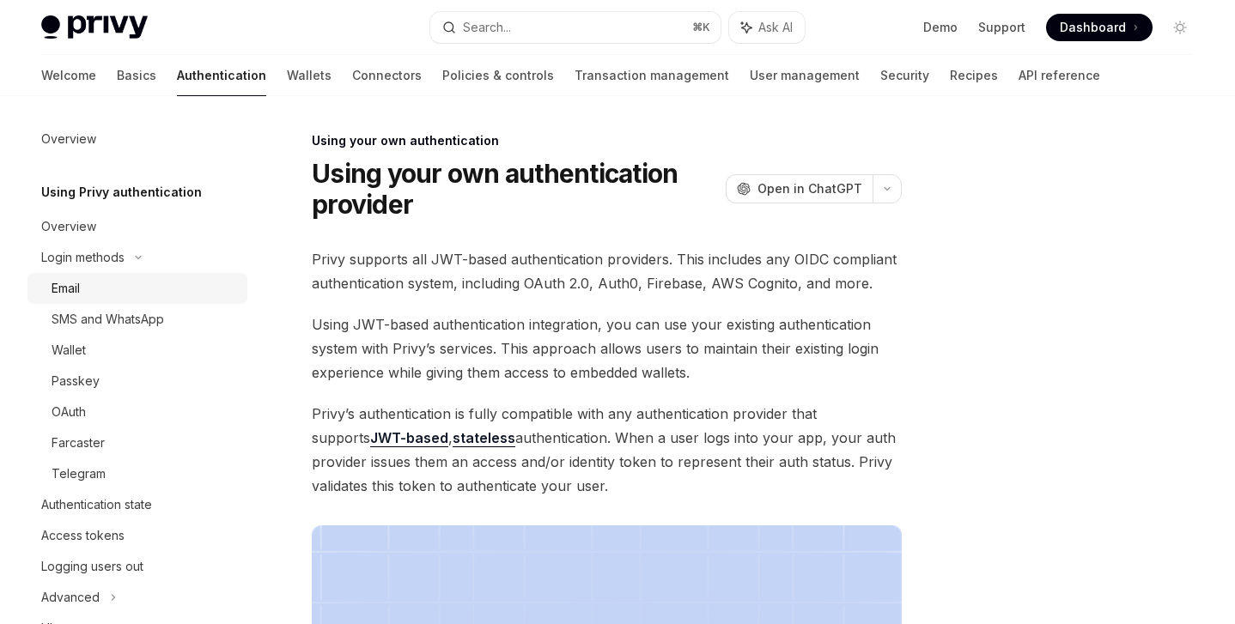 The width and height of the screenshot is (1235, 624). Describe the element at coordinates (805, 76) in the screenshot. I see `a: User management` at that location.